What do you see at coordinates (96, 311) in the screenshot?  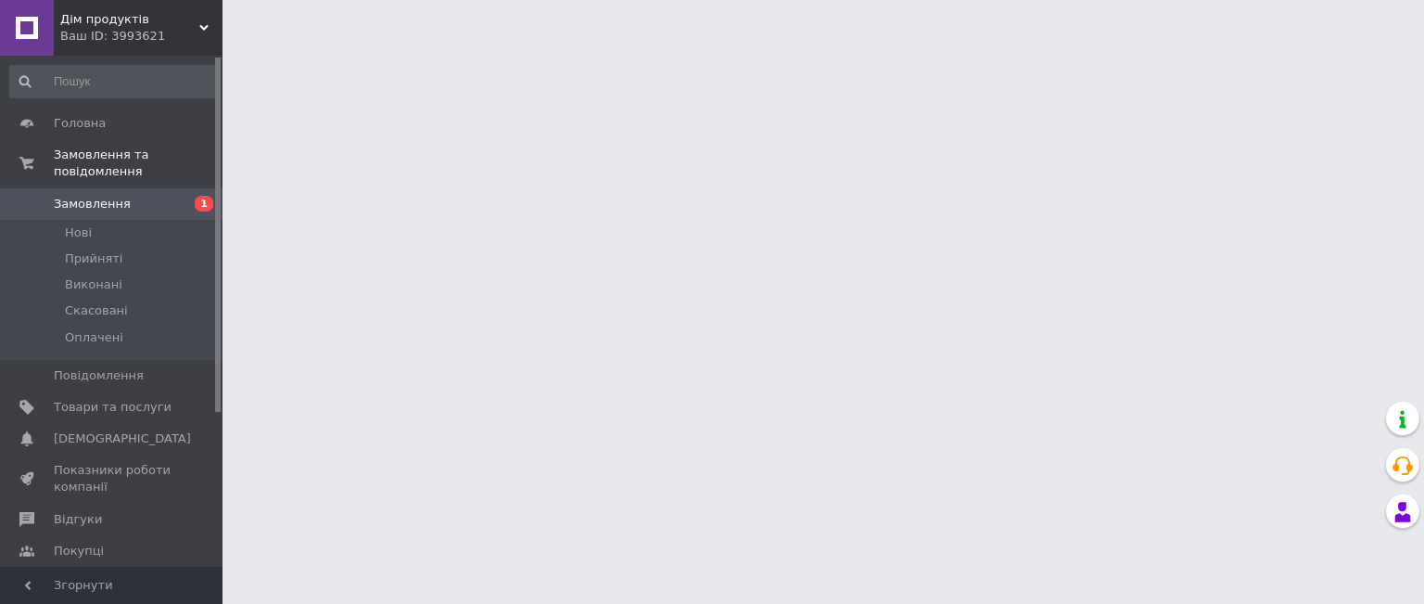 I see `span: Скасовані` at bounding box center [96, 311].